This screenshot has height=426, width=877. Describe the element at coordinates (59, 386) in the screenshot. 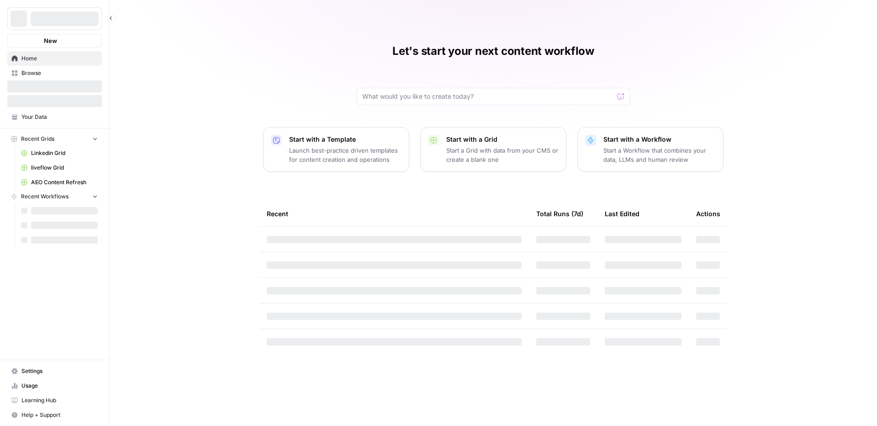

I see `span: Usage` at that location.